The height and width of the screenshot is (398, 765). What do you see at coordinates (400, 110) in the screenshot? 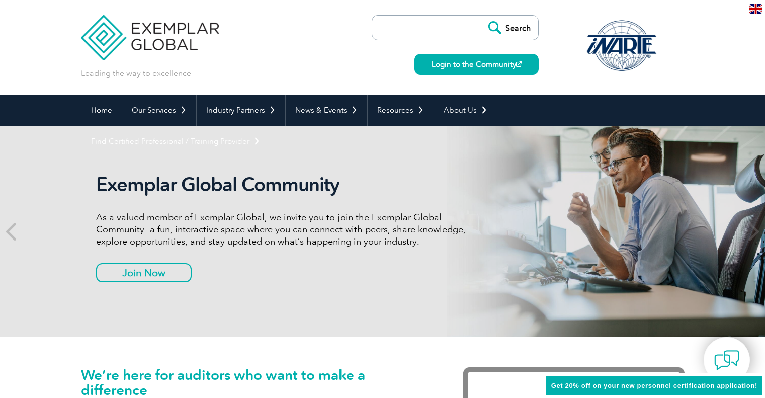
I see `a: Resources` at bounding box center [400, 110].